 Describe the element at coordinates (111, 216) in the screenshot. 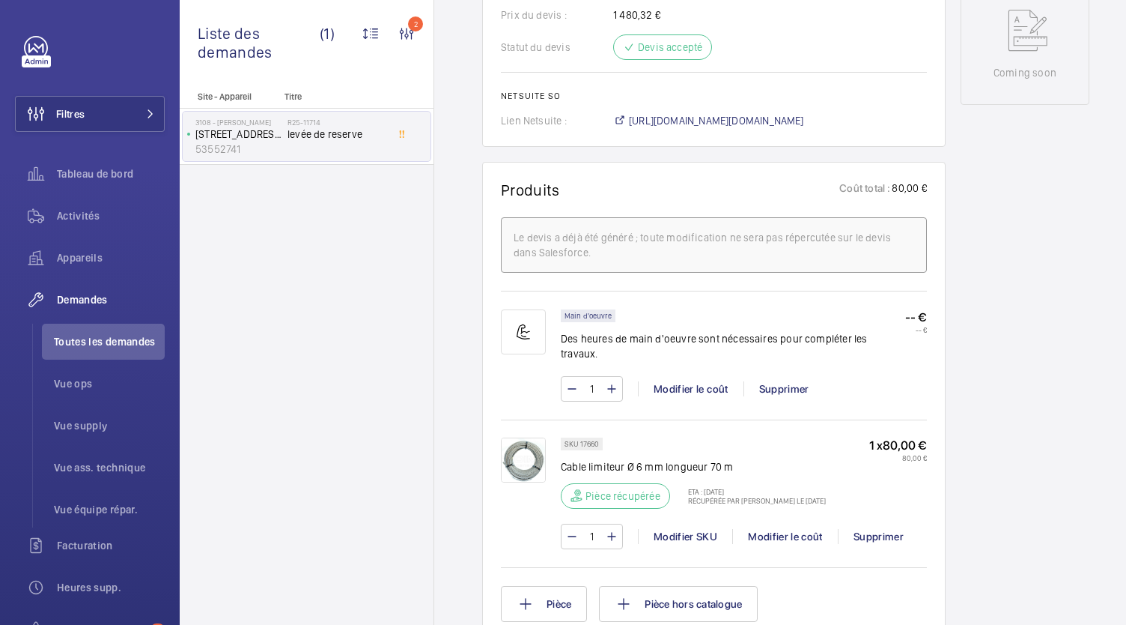

I see `span: Activités` at that location.